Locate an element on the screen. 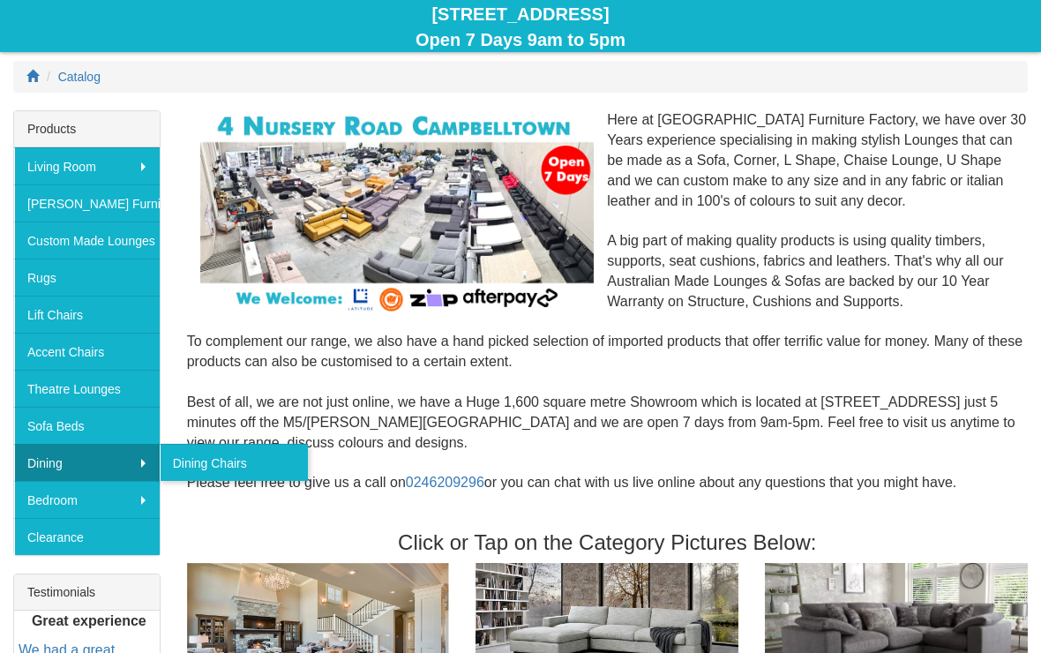  a: Rugs is located at coordinates (86, 277).